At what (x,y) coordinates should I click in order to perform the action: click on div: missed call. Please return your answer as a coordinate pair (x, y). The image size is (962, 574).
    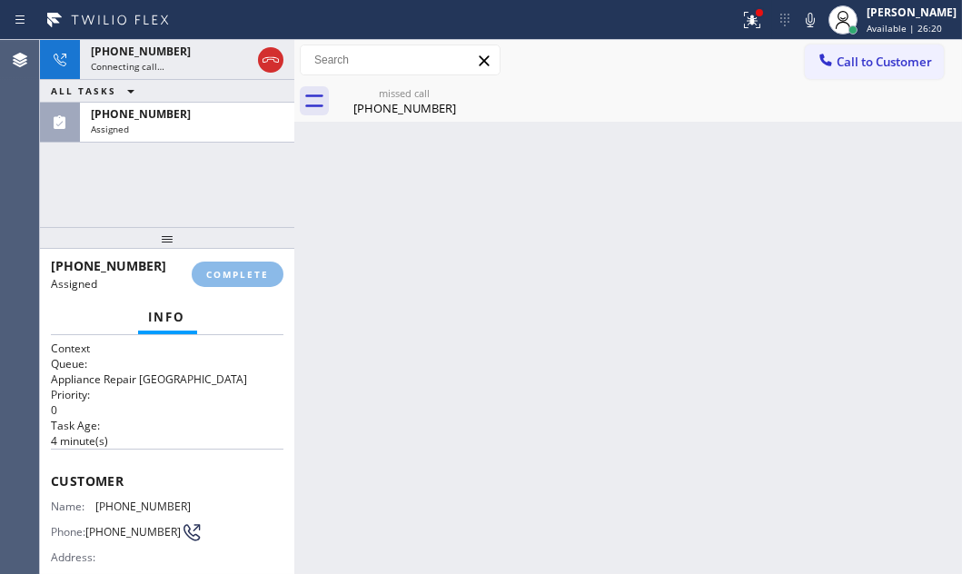
    Looking at the image, I should click on (404, 93).